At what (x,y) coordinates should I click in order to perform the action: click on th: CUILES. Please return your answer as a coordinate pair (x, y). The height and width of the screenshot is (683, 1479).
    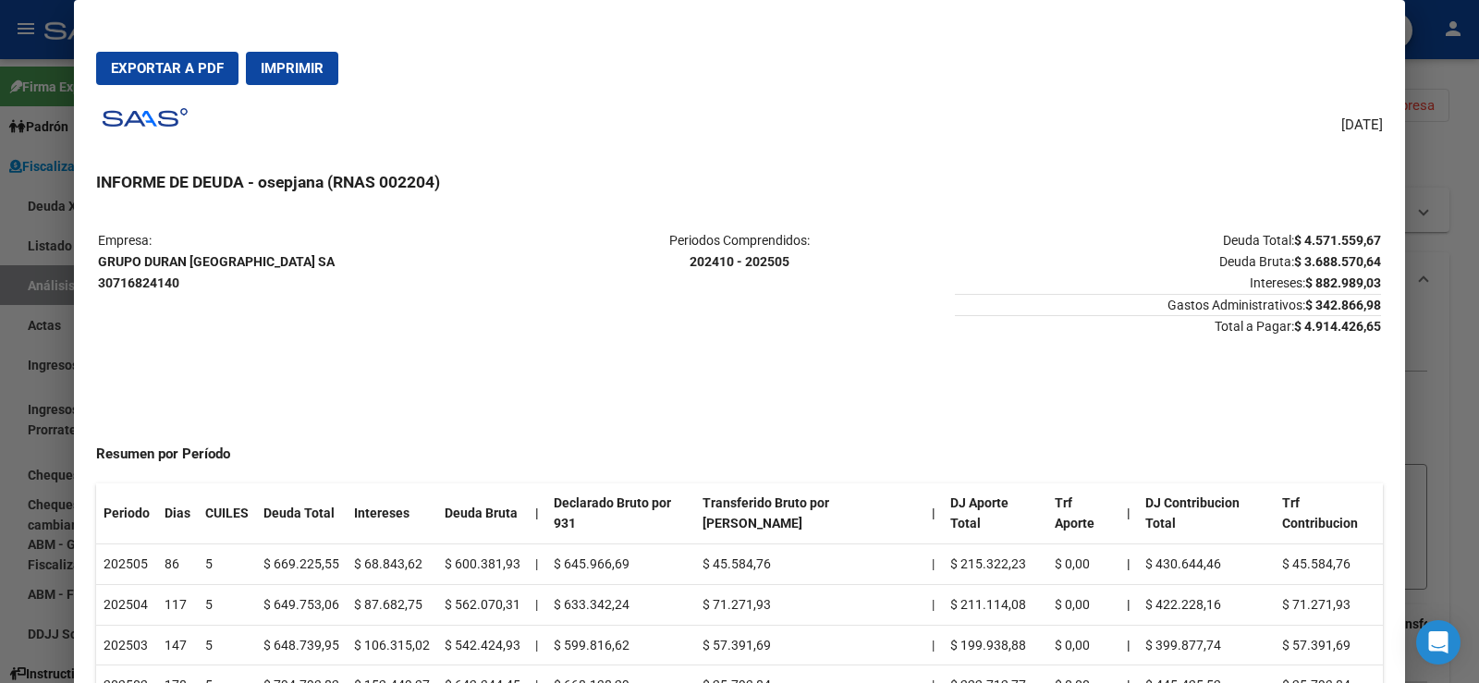
    Looking at the image, I should click on (226, 514).